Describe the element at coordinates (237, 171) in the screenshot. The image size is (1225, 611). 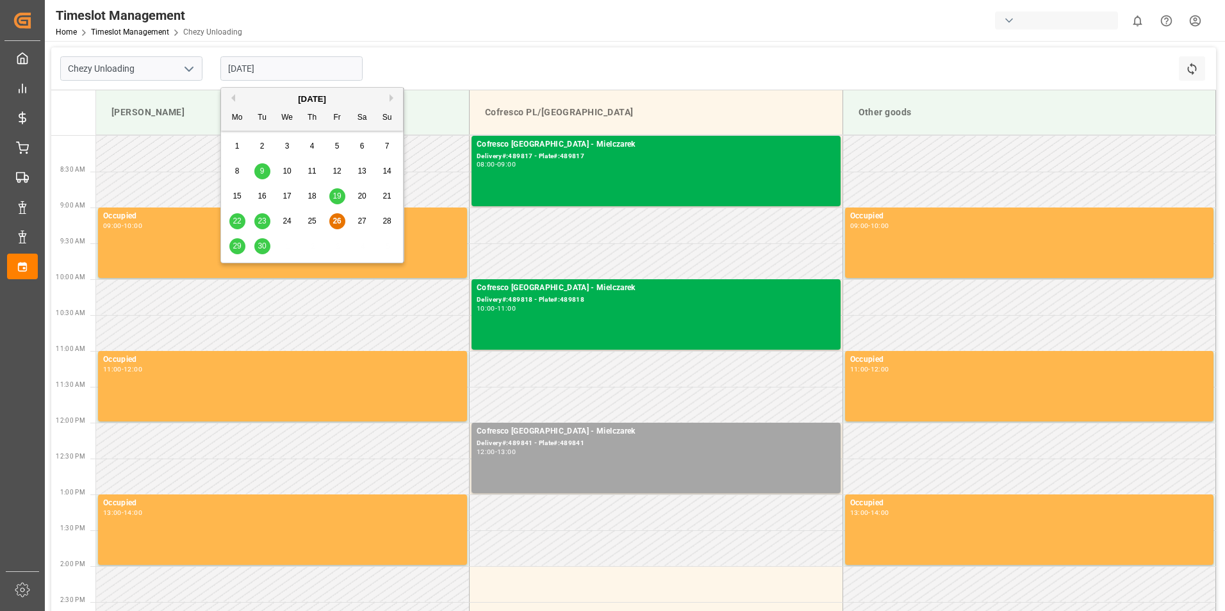
I see `span: 8` at that location.